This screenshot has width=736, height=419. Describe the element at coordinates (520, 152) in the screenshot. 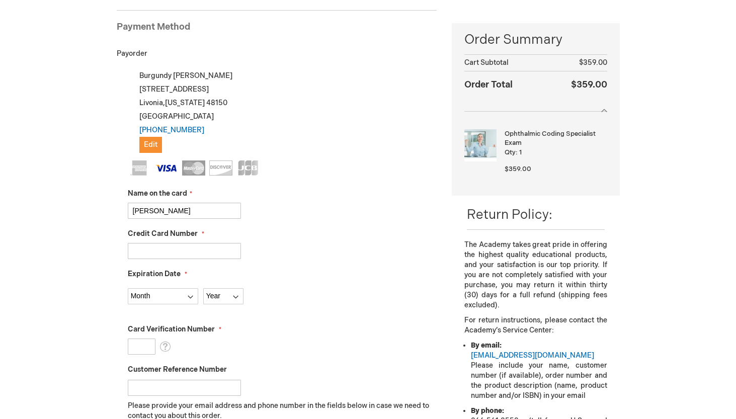

I see `span: 1` at that location.